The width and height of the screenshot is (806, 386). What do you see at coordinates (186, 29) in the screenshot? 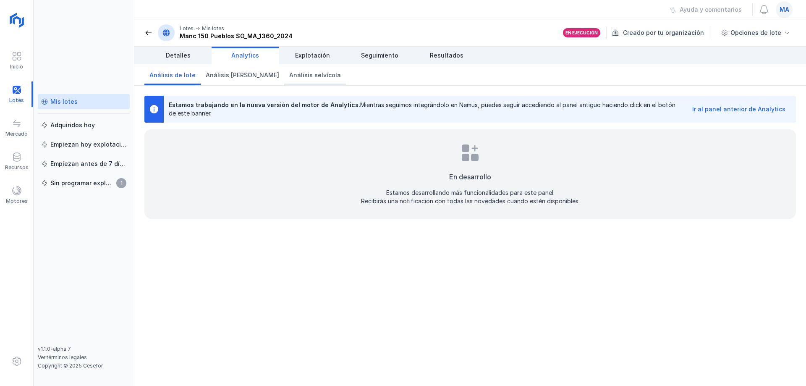
I see `div: Lotes` at bounding box center [186, 29].